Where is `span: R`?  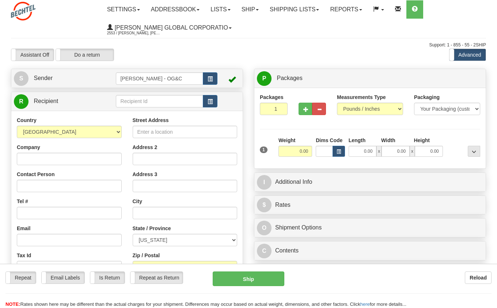
span: R is located at coordinates (21, 102).